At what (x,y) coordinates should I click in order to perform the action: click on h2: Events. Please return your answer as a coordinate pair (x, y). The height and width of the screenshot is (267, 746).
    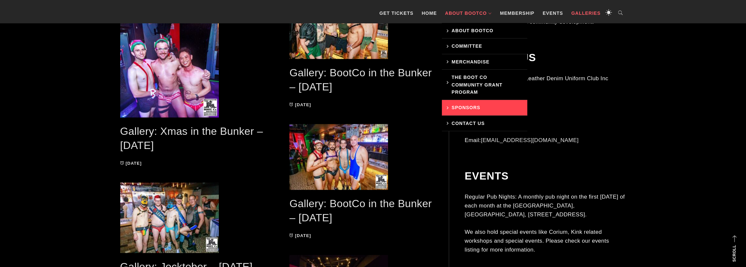
    Looking at the image, I should click on (545, 176).